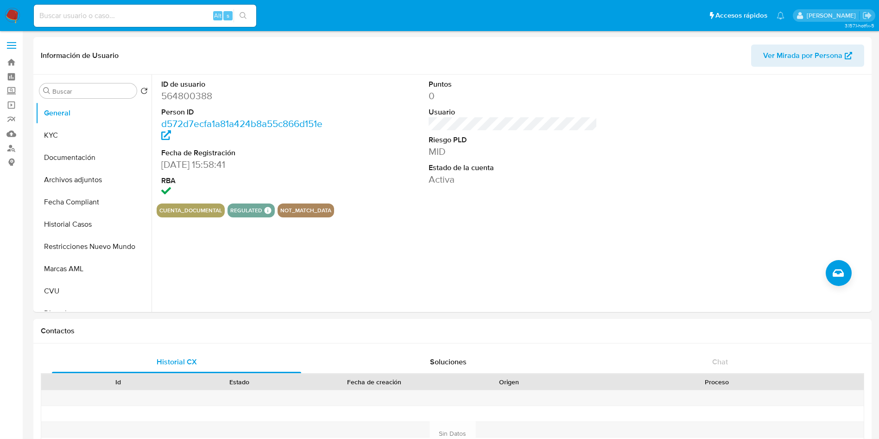  Describe the element at coordinates (190, 210) in the screenshot. I see `button: cuenta_documental` at that location.